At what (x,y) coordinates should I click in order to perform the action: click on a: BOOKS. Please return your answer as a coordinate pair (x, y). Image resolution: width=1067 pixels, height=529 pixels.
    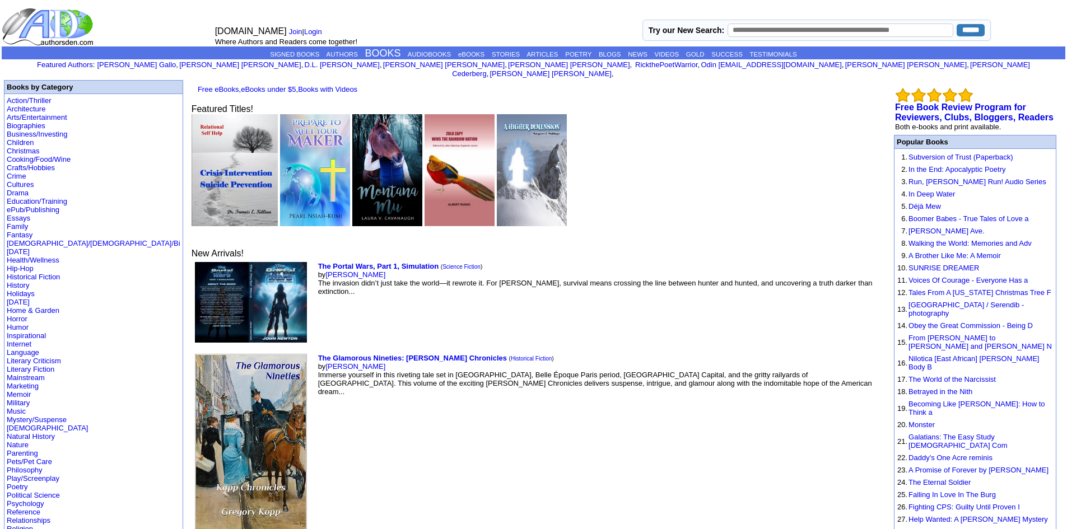
    Looking at the image, I should click on (383, 53).